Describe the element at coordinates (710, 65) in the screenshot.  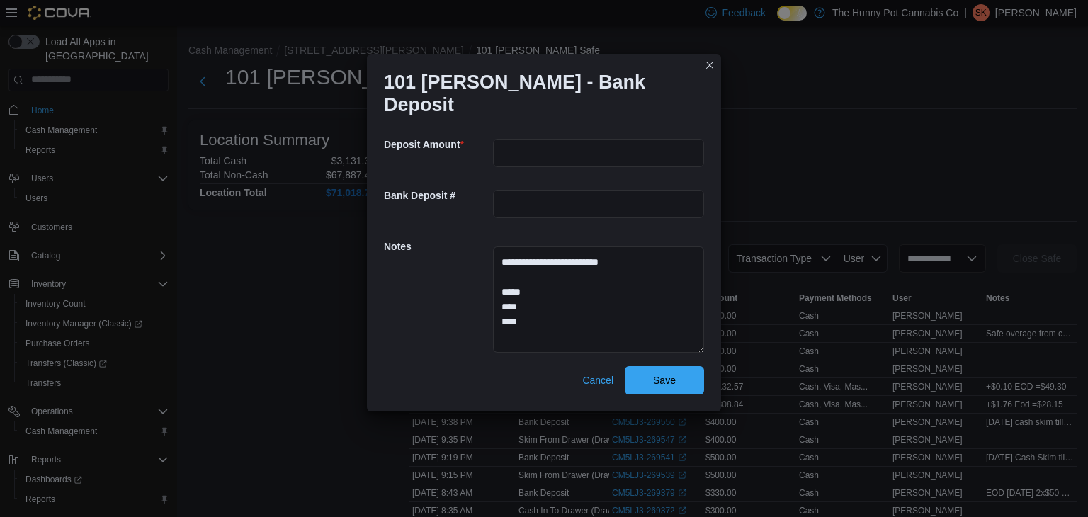
I see `button: Closes this modal window` at that location.